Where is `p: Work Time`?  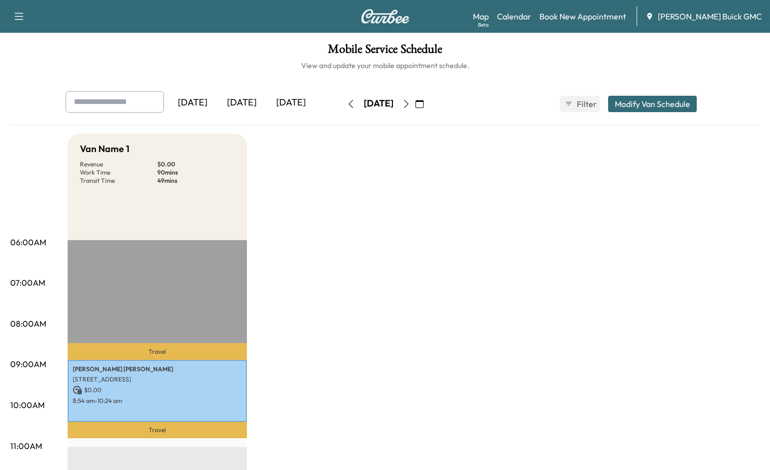
p: Work Time is located at coordinates (118, 173).